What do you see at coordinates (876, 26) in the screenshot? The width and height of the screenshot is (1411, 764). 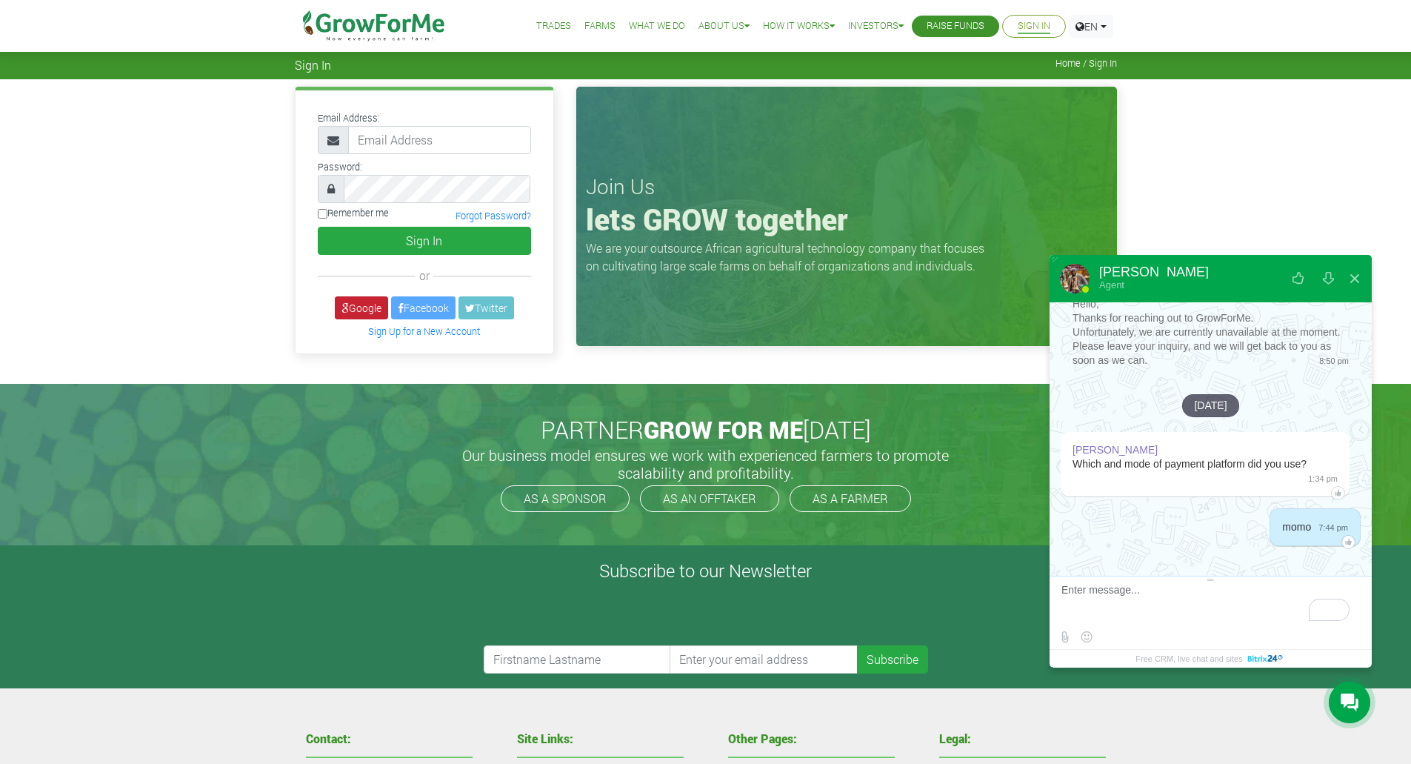 I see `a: Investors` at bounding box center [876, 26].